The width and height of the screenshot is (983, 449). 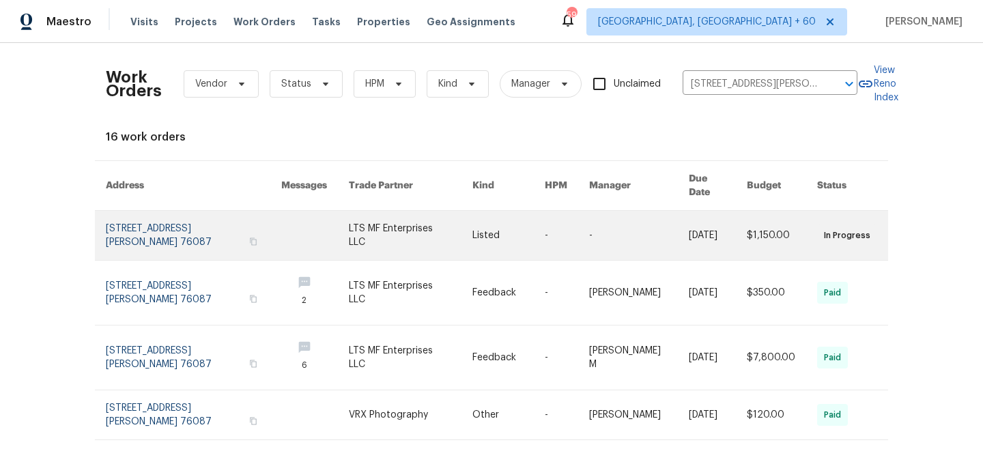 What do you see at coordinates (556, 186) in the screenshot?
I see `th: HPM` at bounding box center [556, 186].